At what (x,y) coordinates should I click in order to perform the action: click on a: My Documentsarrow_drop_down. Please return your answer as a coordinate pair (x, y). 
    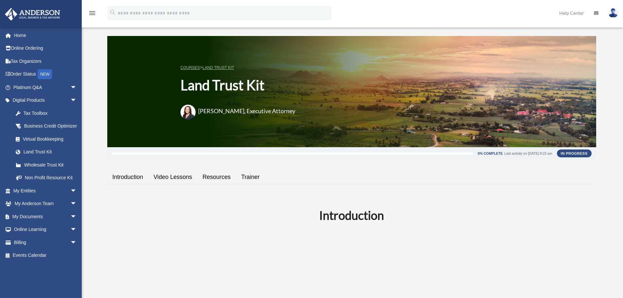
    Looking at the image, I should click on (45, 217).